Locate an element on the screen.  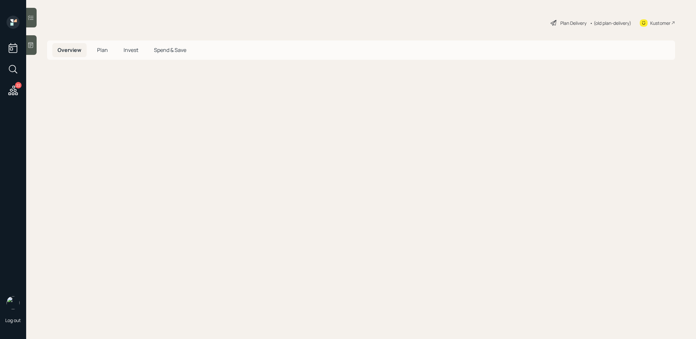
div: 22 is located at coordinates (18, 85).